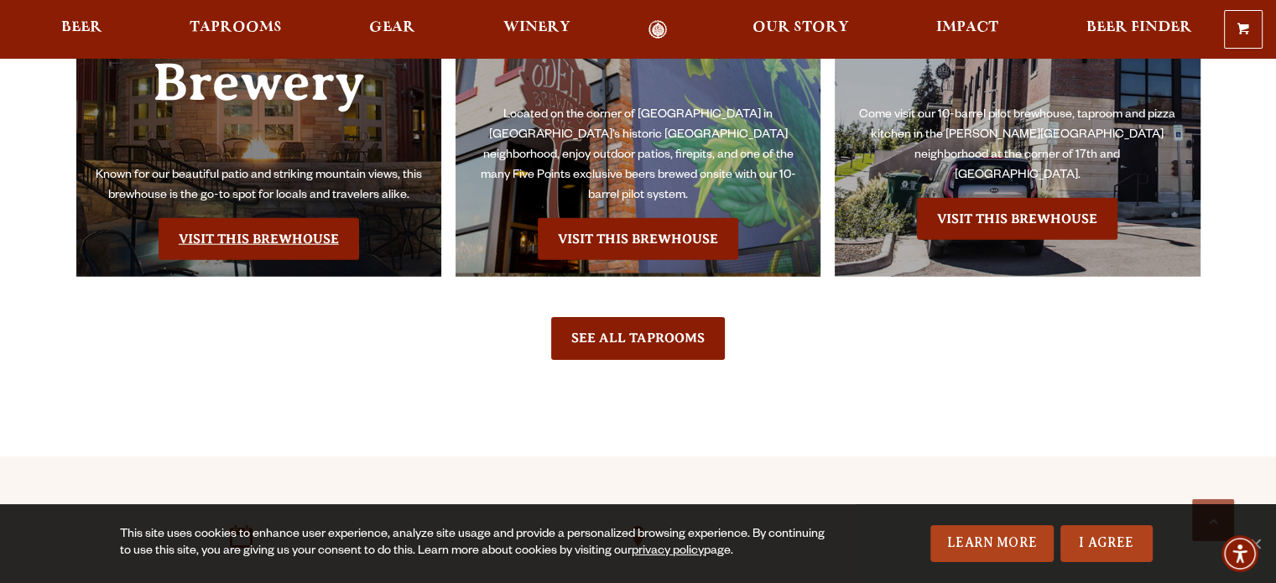 This screenshot has width=1276, height=583. What do you see at coordinates (638, 239) in the screenshot?
I see `a: Visit the Five Points Brewhouse` at bounding box center [638, 239].